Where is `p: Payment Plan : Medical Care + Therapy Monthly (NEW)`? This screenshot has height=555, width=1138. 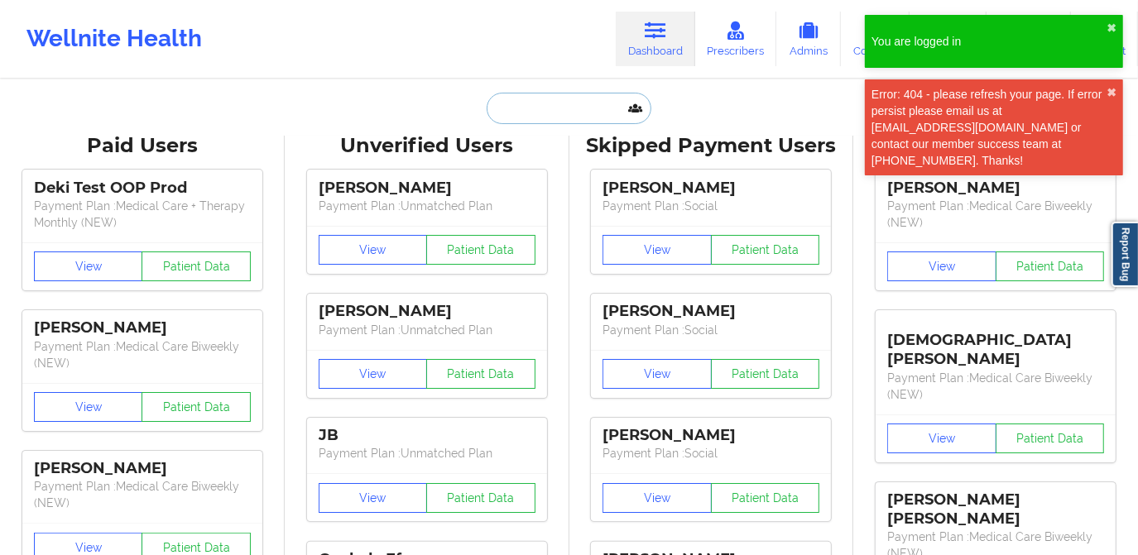
p: Payment Plan : Medical Care + Therapy Monthly (NEW) is located at coordinates (142, 214).